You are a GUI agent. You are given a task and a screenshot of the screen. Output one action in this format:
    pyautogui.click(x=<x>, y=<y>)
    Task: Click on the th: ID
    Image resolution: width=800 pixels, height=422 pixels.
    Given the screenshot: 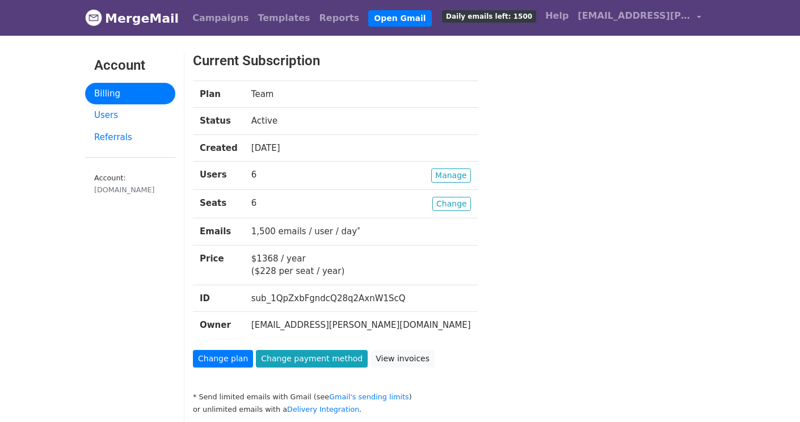 What is the action you would take?
    pyautogui.click(x=218, y=298)
    